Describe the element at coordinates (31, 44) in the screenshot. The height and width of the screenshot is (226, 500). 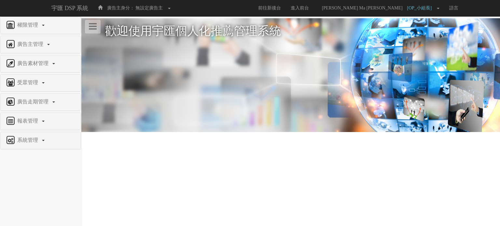
I see `span: 廣告主管理` at that location.